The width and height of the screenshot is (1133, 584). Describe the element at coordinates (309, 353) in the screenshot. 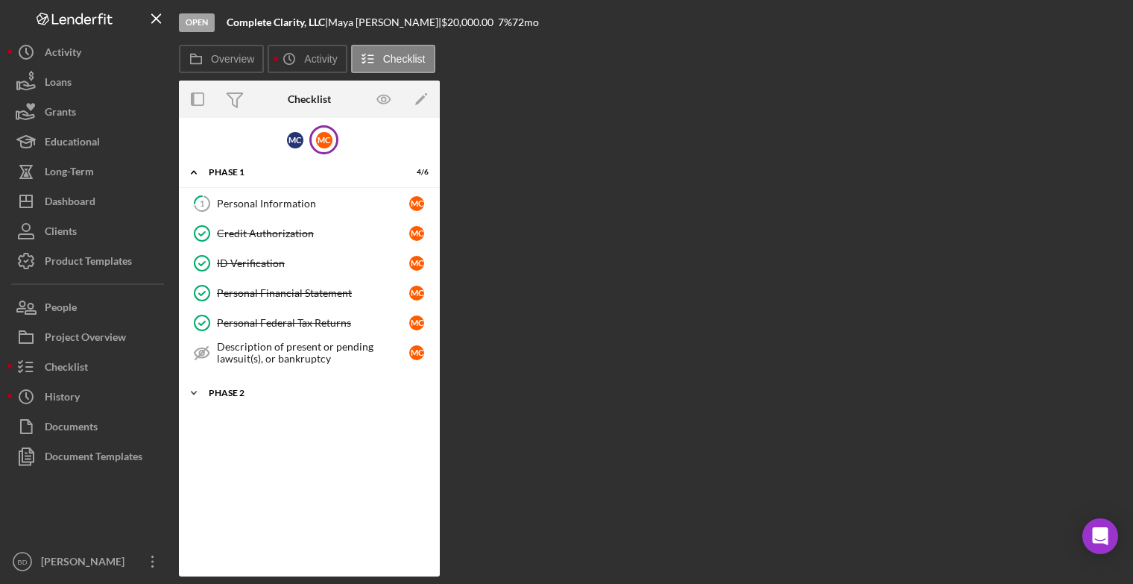

I see `a: Description of present or pending lawsuit(s), or bankruptcyMC` at that location.